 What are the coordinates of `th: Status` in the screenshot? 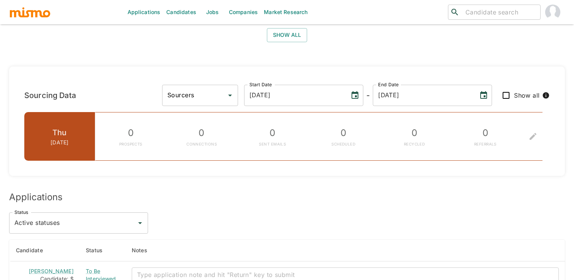 It's located at (102, 250).